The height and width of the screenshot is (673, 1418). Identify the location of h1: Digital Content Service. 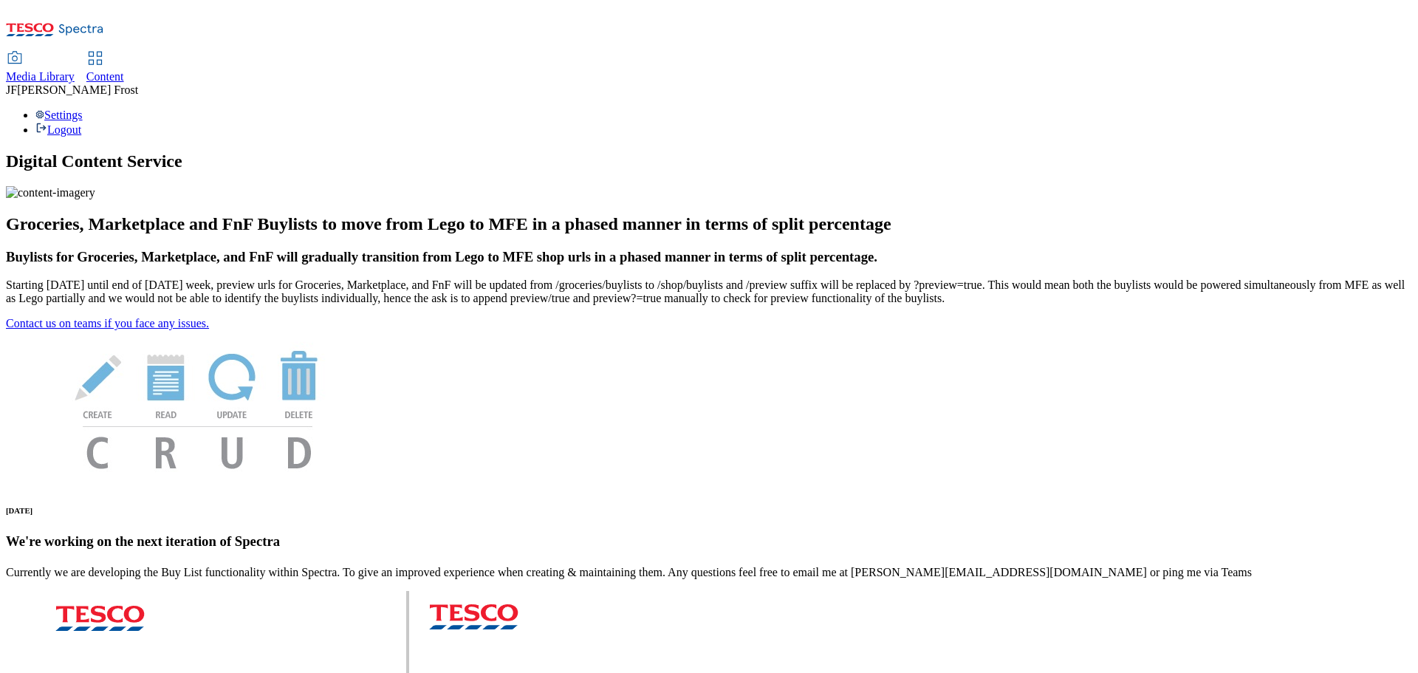
(709, 161).